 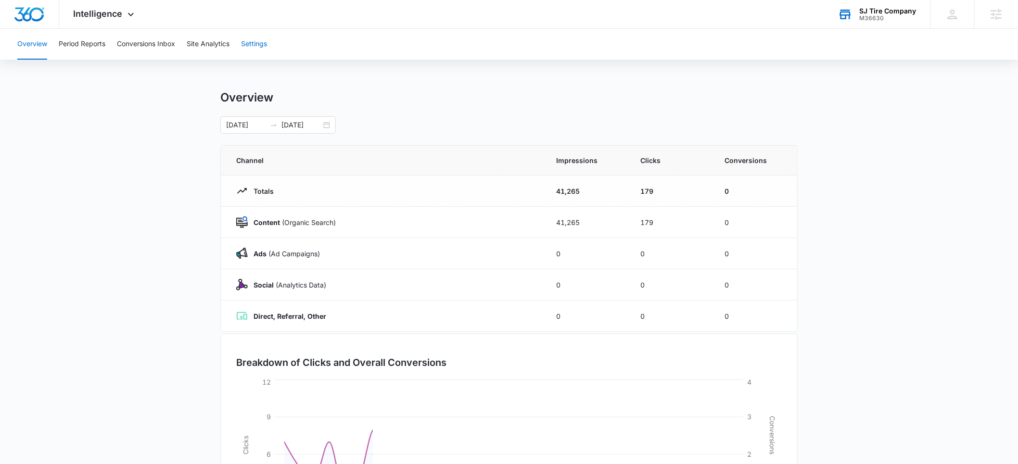 I want to click on input: Start date, so click(x=246, y=125).